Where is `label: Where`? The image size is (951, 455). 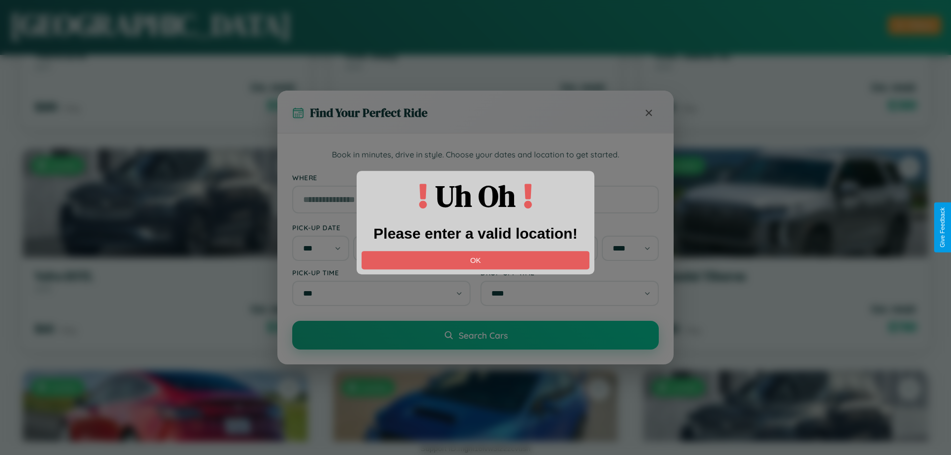 label: Where is located at coordinates (476, 177).